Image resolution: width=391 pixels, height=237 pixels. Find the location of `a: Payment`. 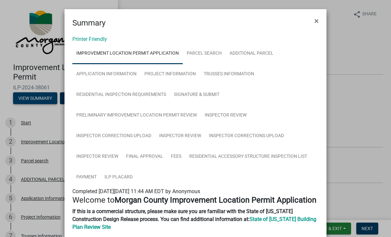

a: Payment is located at coordinates (86, 178).